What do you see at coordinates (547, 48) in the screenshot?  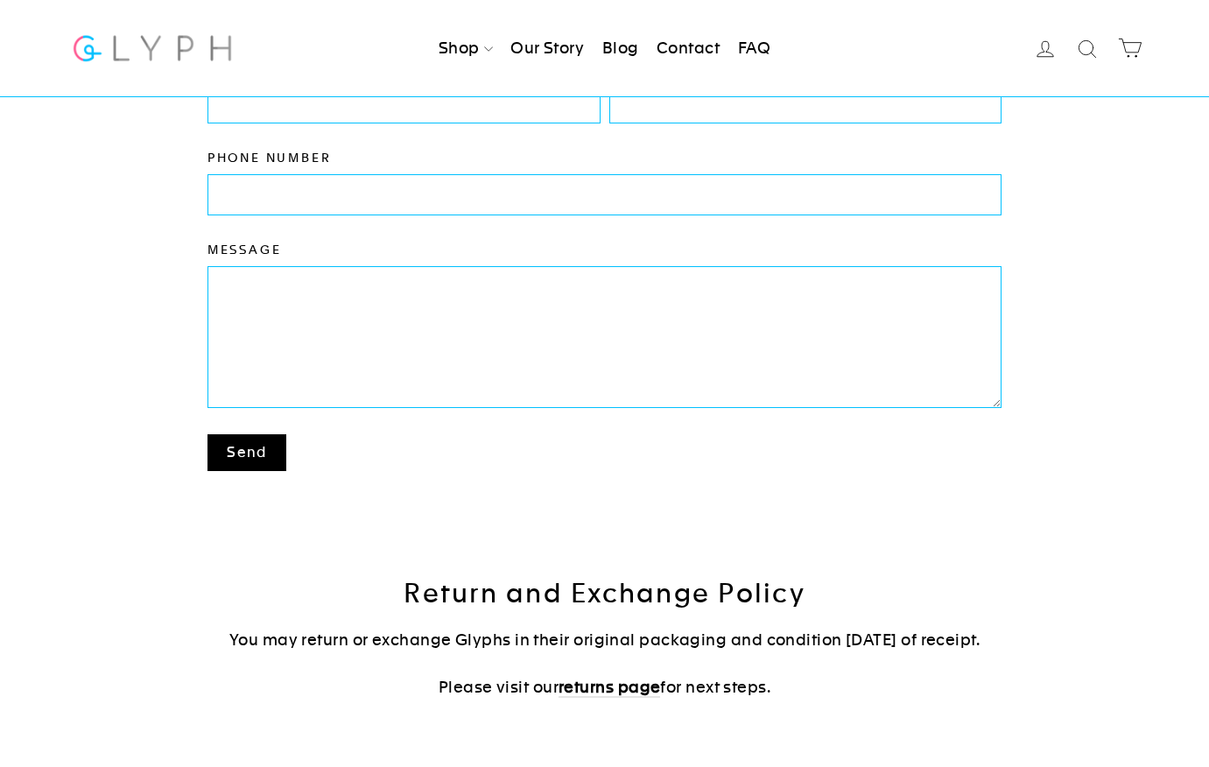 I see `a: Our Story` at bounding box center [547, 48].